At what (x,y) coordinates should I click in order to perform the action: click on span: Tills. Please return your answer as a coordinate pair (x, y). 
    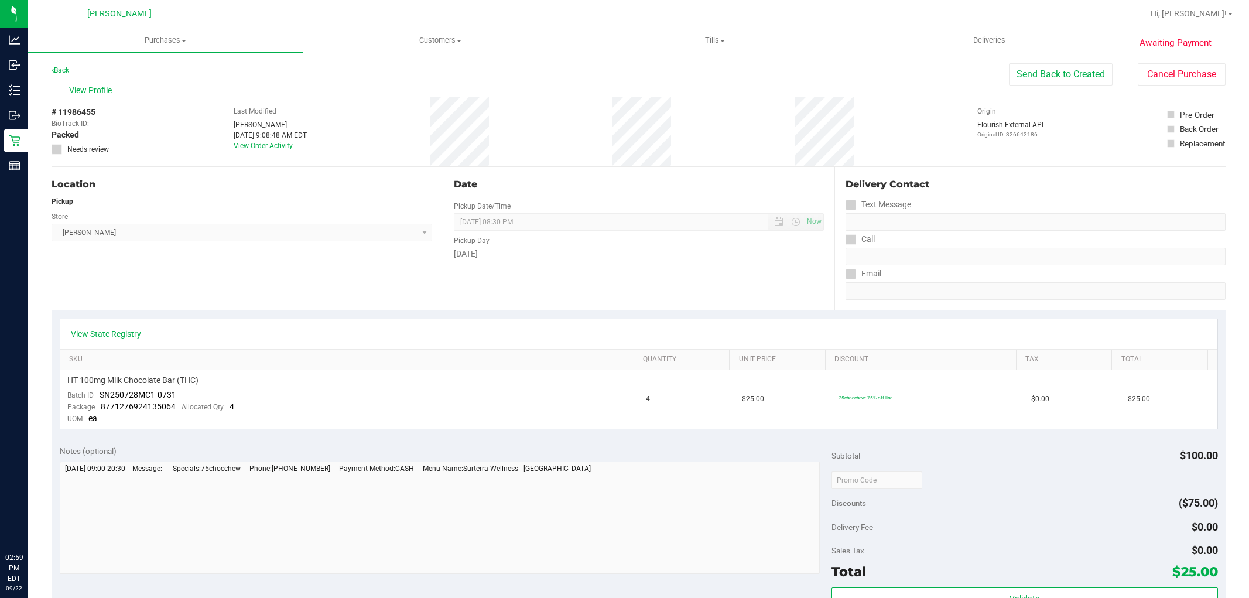
    Looking at the image, I should click on (714, 40).